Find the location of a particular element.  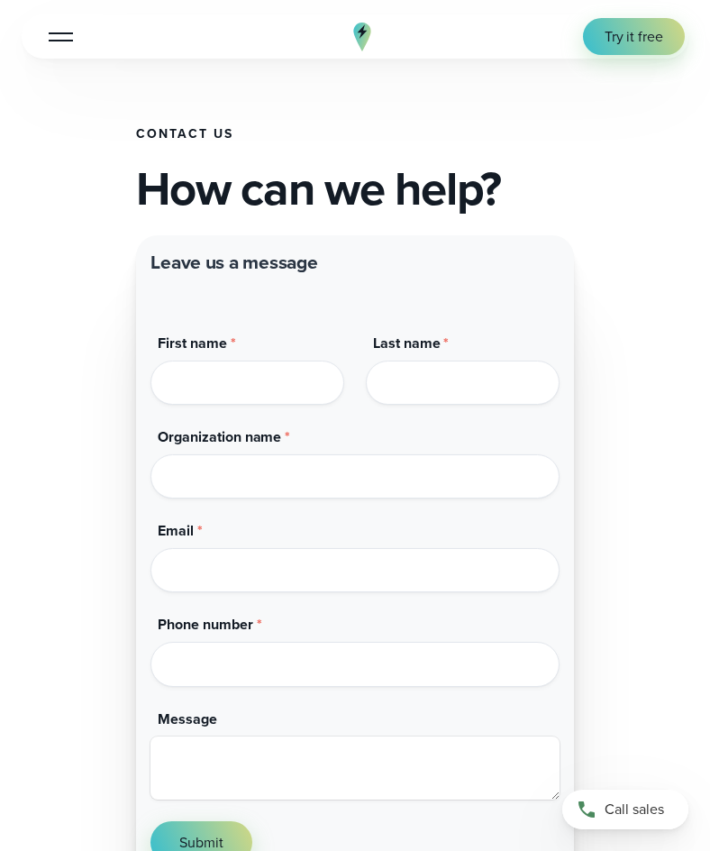

h1: Contact Us is located at coordinates (354, 134).